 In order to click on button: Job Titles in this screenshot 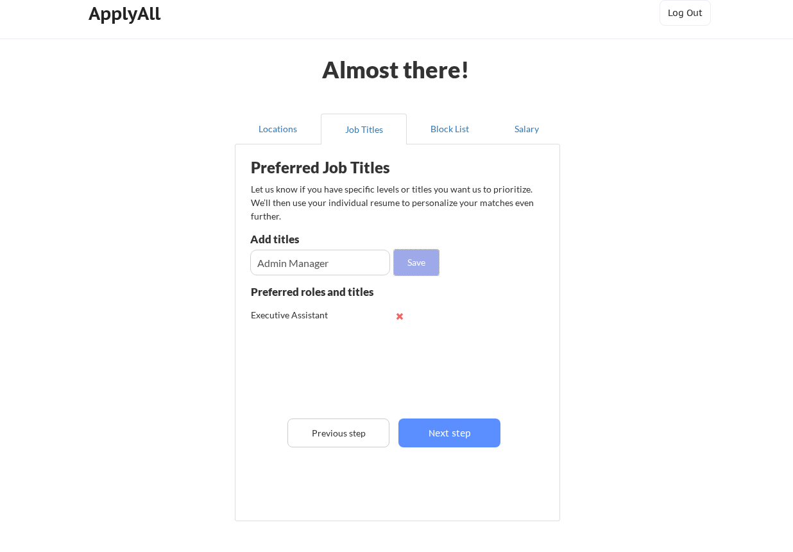, I will do `click(364, 129)`.